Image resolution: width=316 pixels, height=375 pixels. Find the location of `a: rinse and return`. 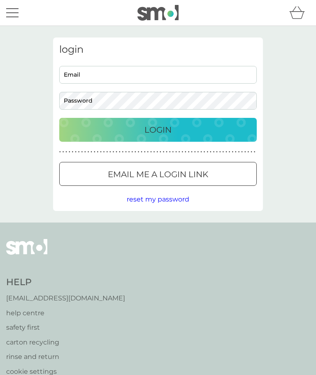

a: rinse and return is located at coordinates (65, 357).